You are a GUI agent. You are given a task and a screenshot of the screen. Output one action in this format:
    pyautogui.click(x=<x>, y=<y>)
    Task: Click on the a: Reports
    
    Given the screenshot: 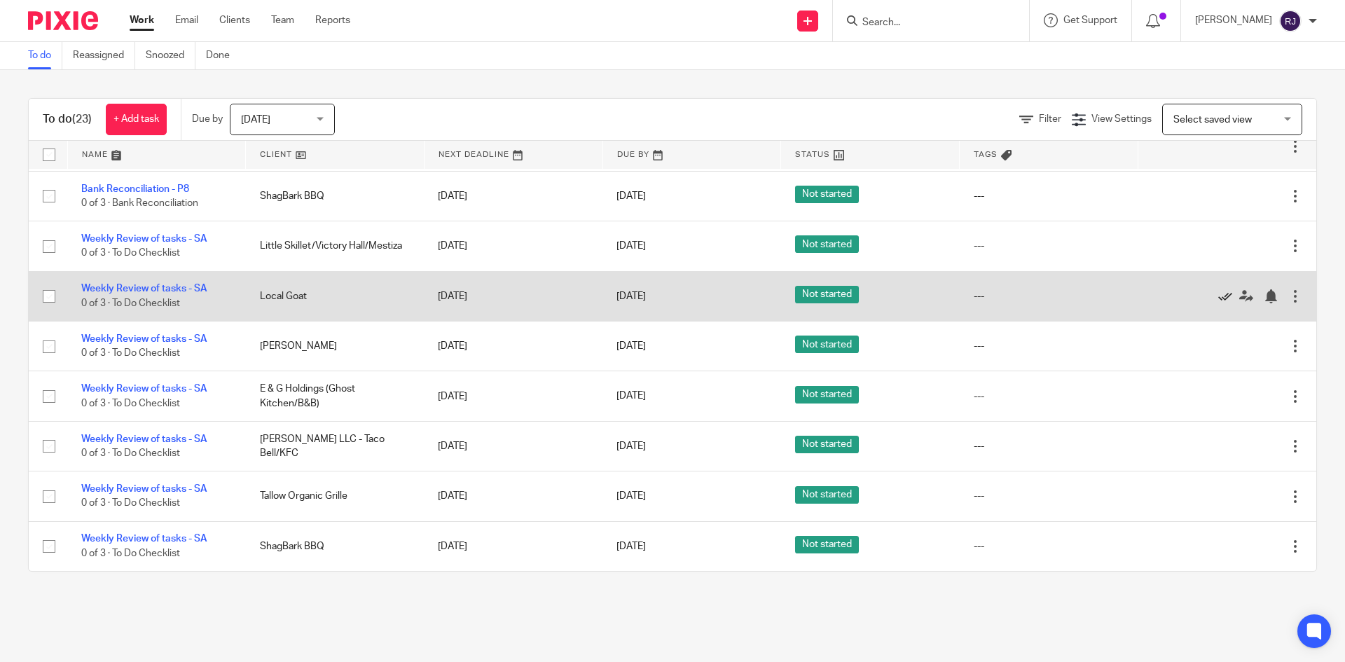 What is the action you would take?
    pyautogui.click(x=333, y=20)
    